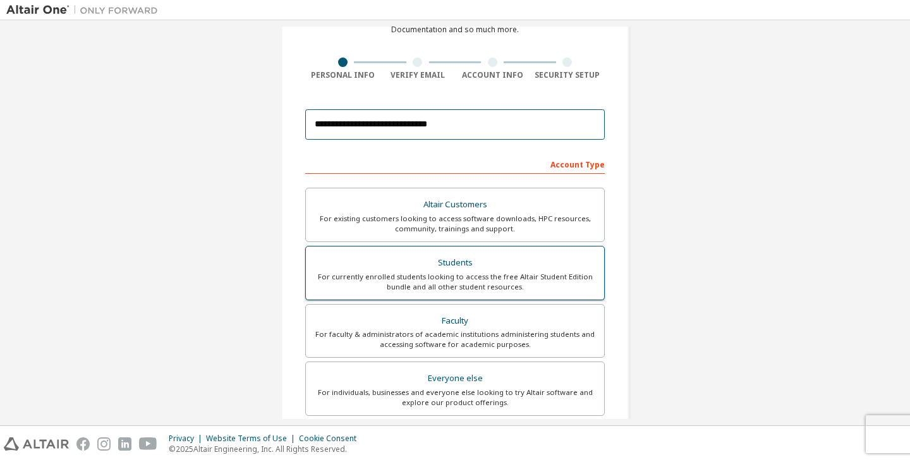  Describe the element at coordinates (331, 438) in the screenshot. I see `div: Cookie Consent` at that location.